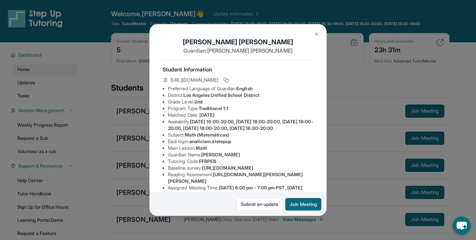 This screenshot has width=476, height=240. I want to click on span: FFBPEB, so click(208, 161).